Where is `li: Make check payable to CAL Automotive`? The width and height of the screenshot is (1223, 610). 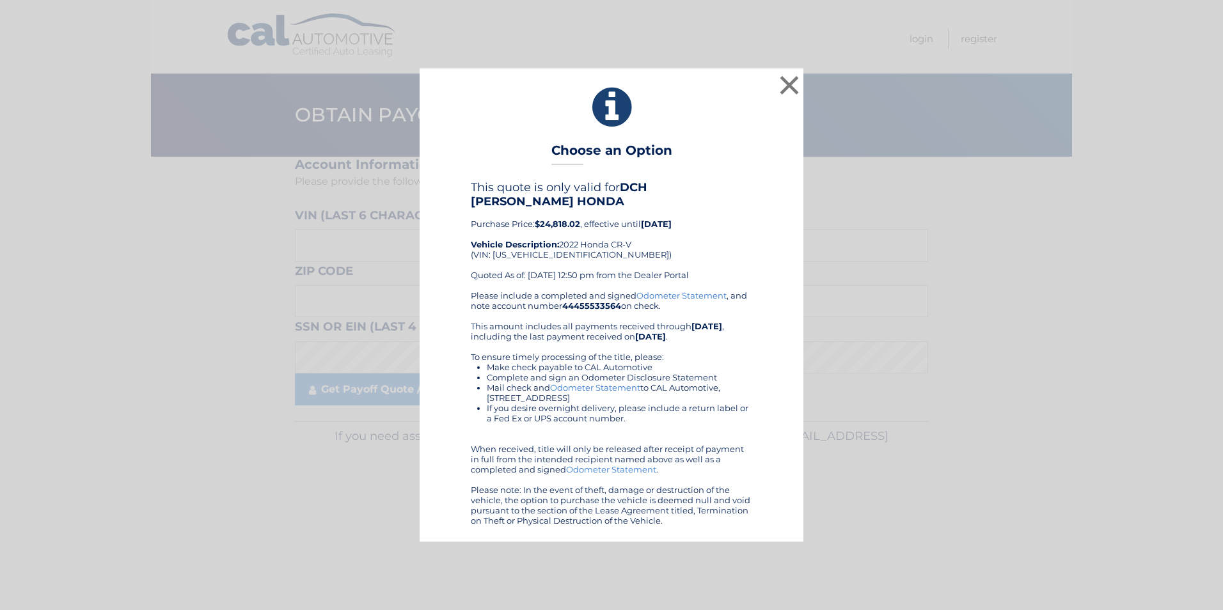
li: Make check payable to CAL Automotive is located at coordinates (619, 367).